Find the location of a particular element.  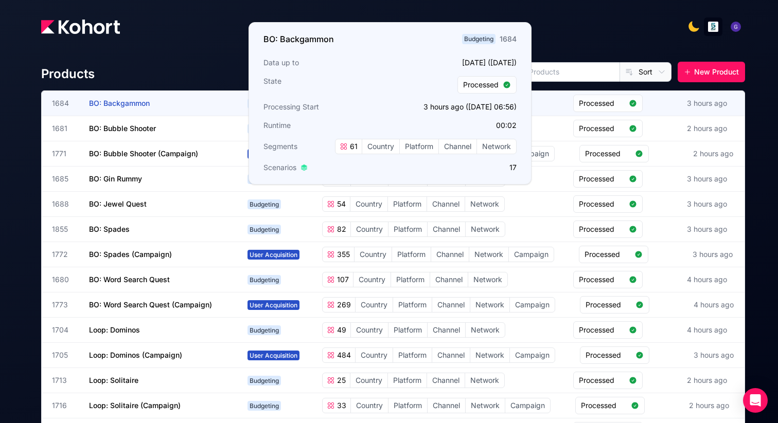

input: Search Products is located at coordinates (552, 72).